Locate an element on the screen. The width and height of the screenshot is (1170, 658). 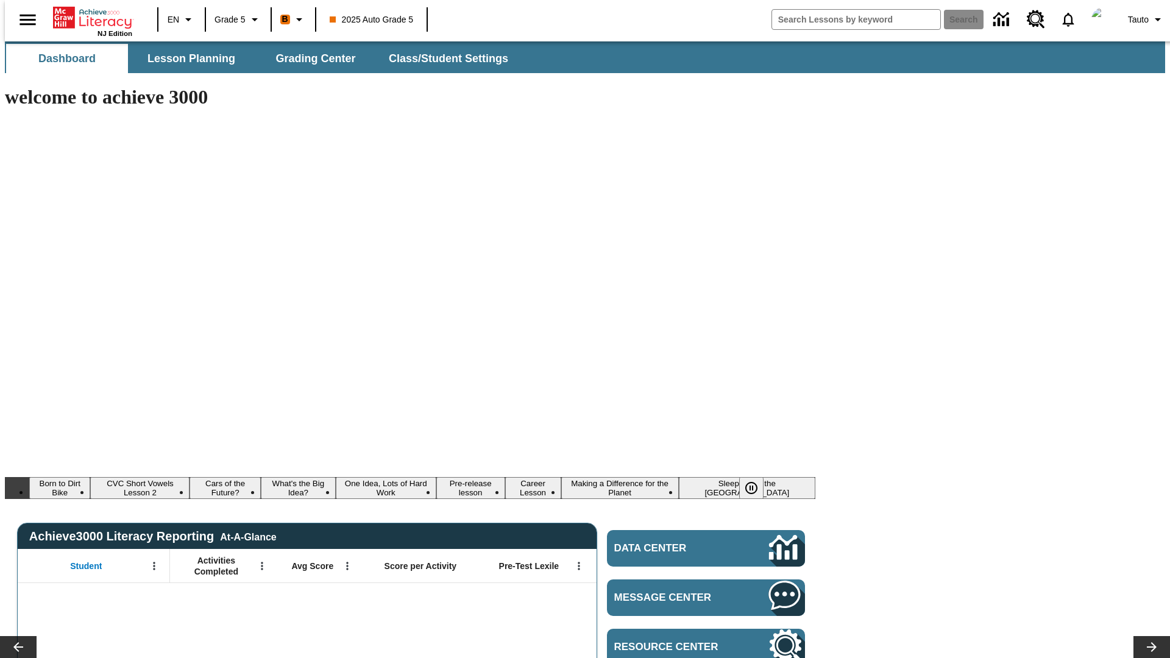
button: Open side menu is located at coordinates (27, 20).